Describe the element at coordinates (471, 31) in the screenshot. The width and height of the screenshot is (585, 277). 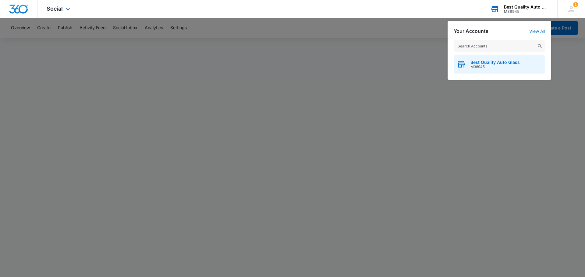
I see `h2: Your Accounts` at that location.